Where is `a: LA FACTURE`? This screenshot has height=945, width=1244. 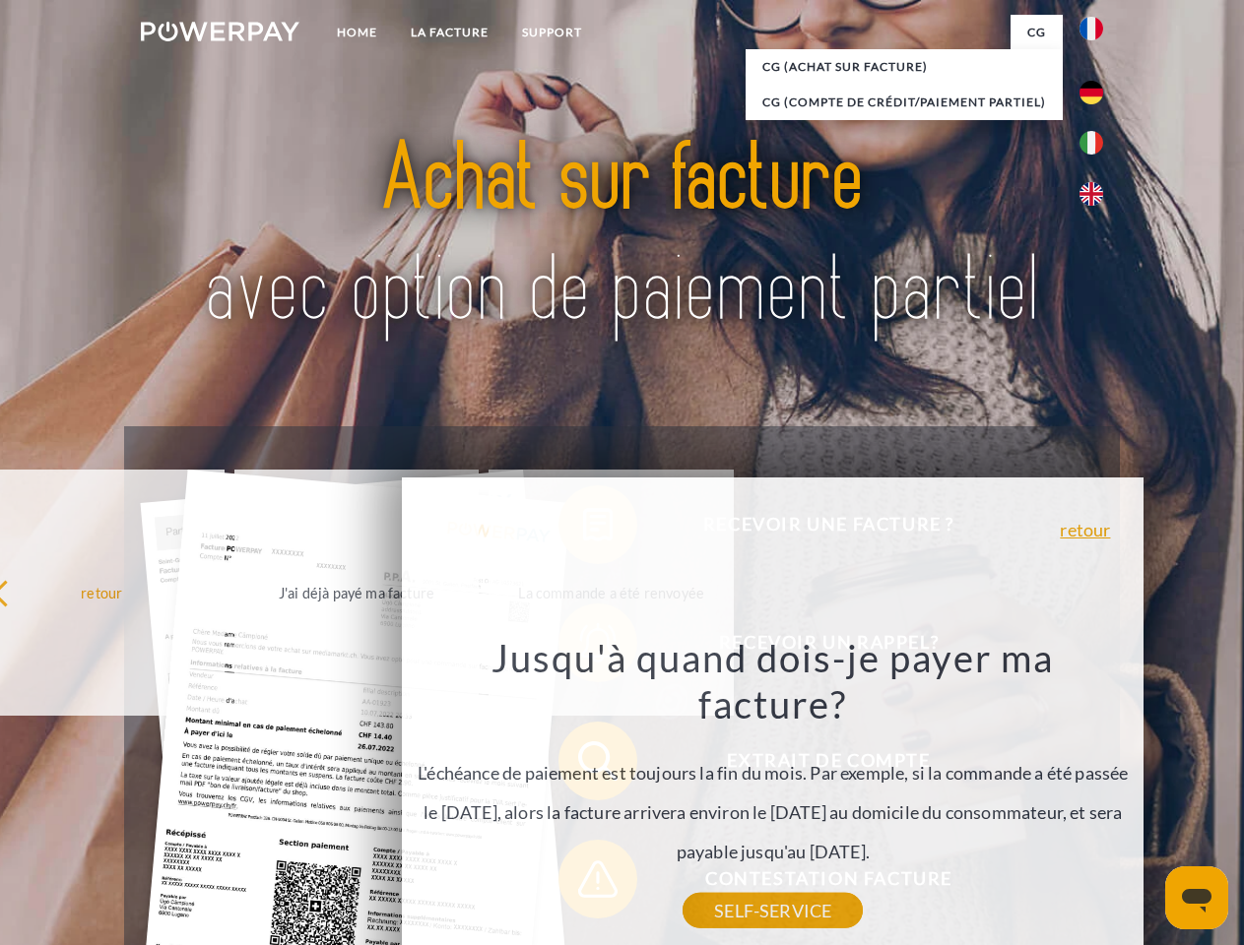
a: LA FACTURE is located at coordinates (449, 32).